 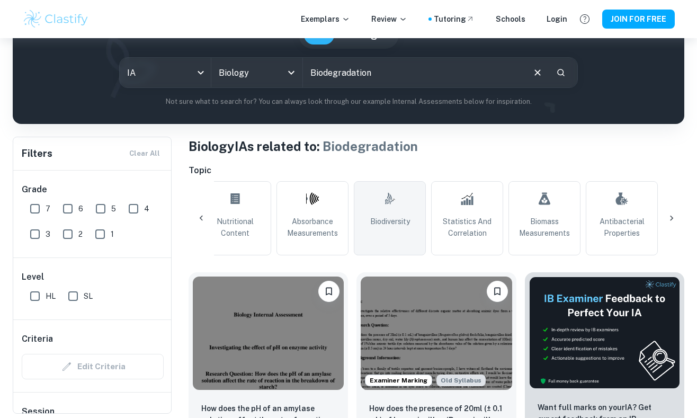 What do you see at coordinates (37, 154) in the screenshot?
I see `h6: Filters` at bounding box center [37, 154].